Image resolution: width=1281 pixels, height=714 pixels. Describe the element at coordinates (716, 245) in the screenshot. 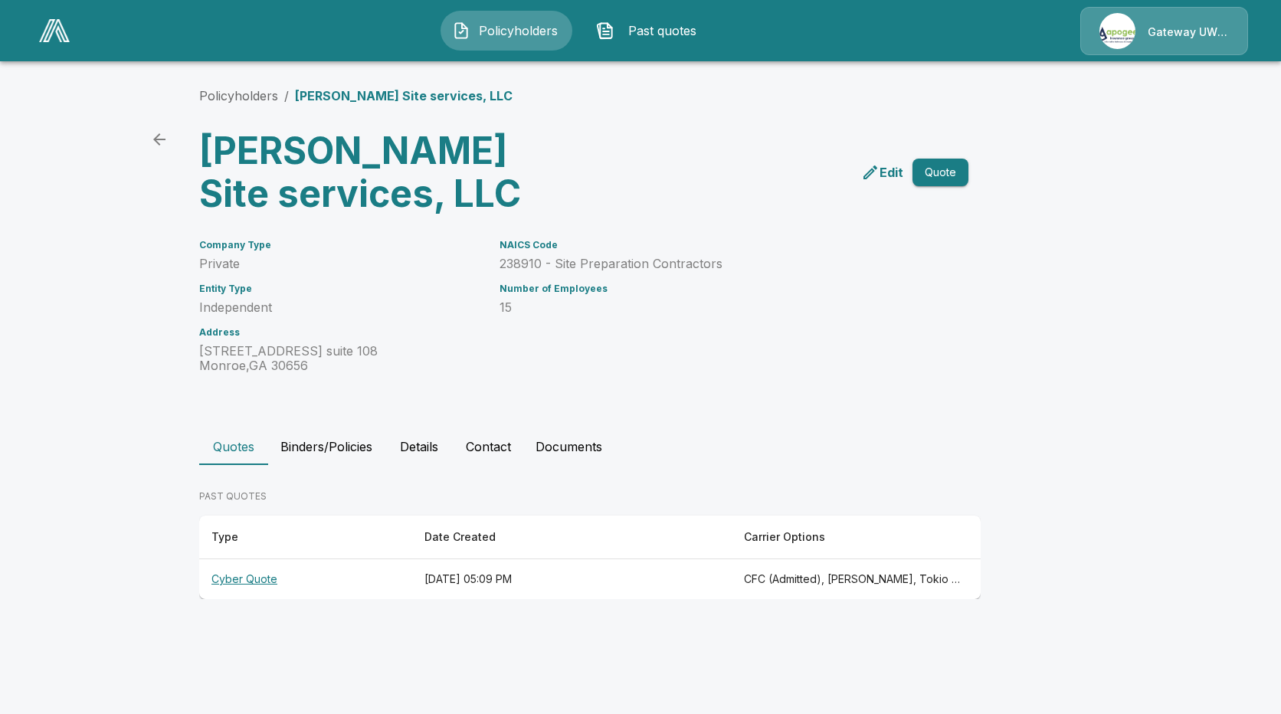

I see `h6: NAICS Code` at that location.